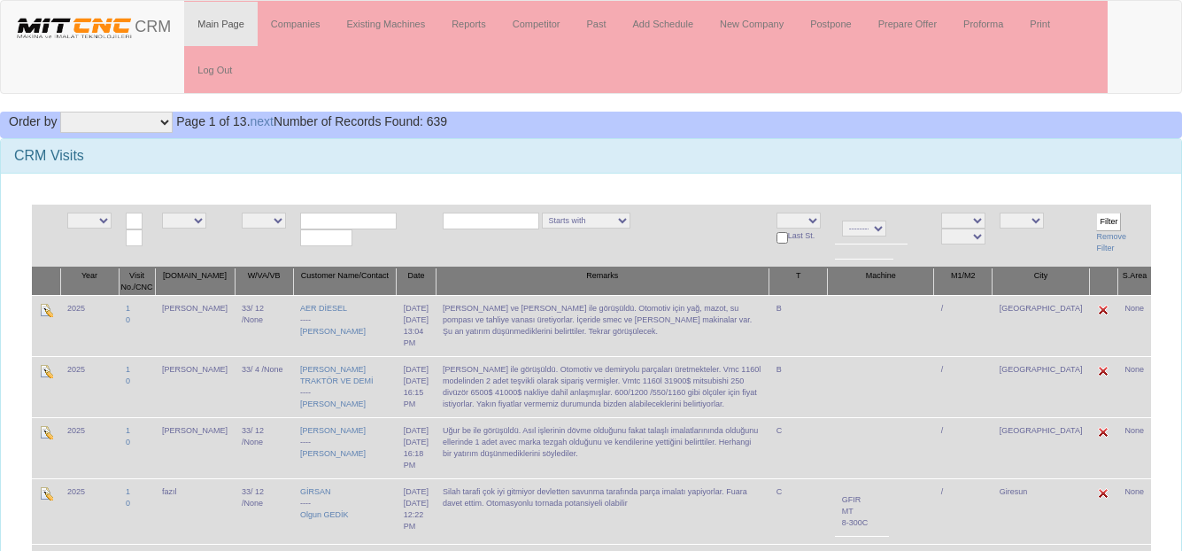 Image resolution: width=1182 pixels, height=551 pixels. I want to click on th: T, so click(799, 282).